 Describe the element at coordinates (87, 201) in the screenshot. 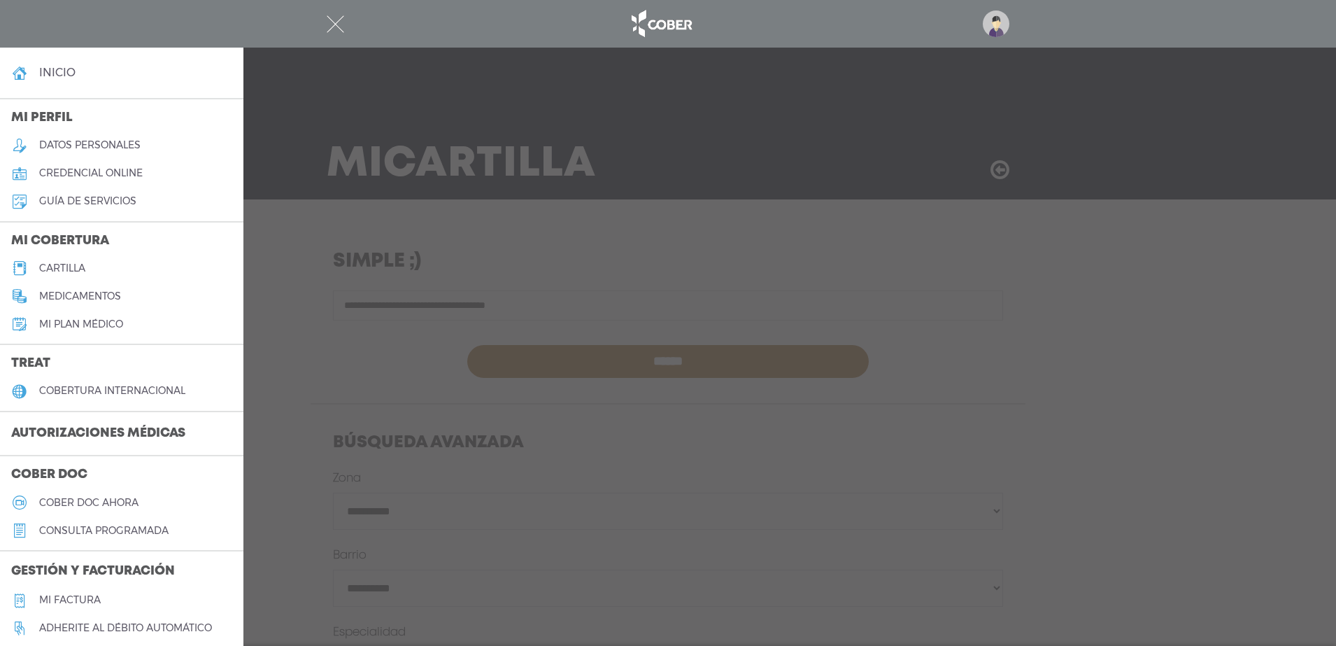

I see `h5: guía de servicios` at that location.